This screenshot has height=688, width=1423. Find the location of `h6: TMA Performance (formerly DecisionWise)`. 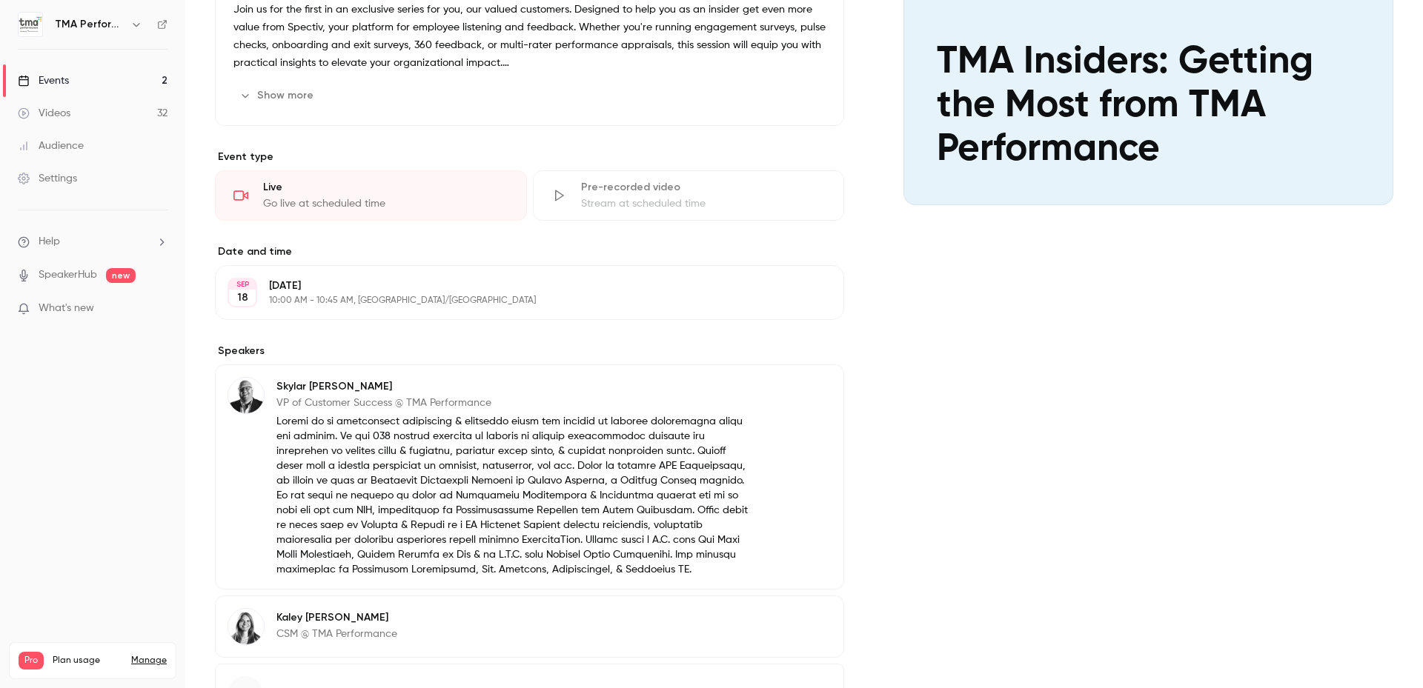

h6: TMA Performance (formerly DecisionWise) is located at coordinates (90, 24).